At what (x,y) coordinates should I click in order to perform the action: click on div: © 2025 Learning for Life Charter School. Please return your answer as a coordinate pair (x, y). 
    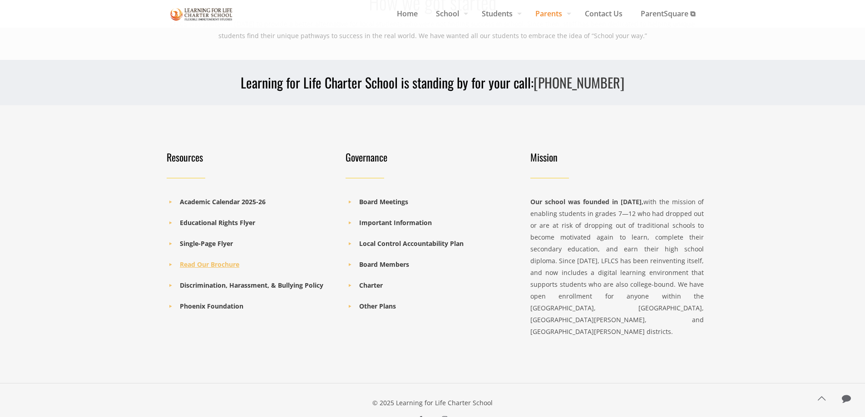
    Looking at the image, I should click on (433, 403).